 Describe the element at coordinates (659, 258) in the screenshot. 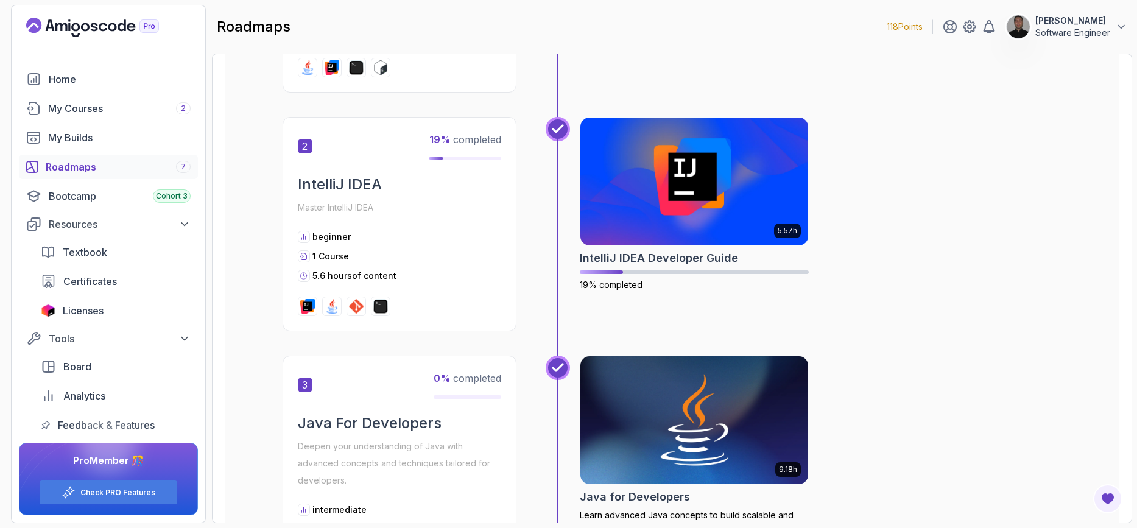

I see `h2: IntelliJ IDEA Developer Guide` at that location.